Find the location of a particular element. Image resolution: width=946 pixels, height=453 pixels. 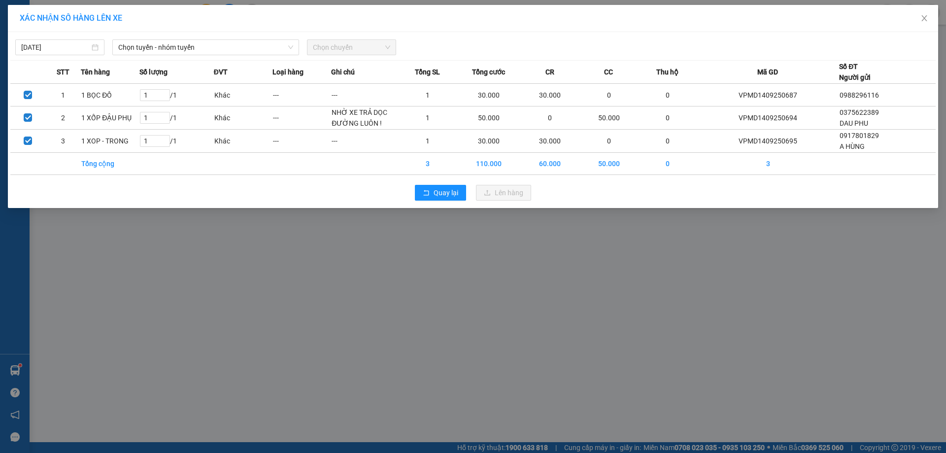

span: down is located at coordinates (291, 47).